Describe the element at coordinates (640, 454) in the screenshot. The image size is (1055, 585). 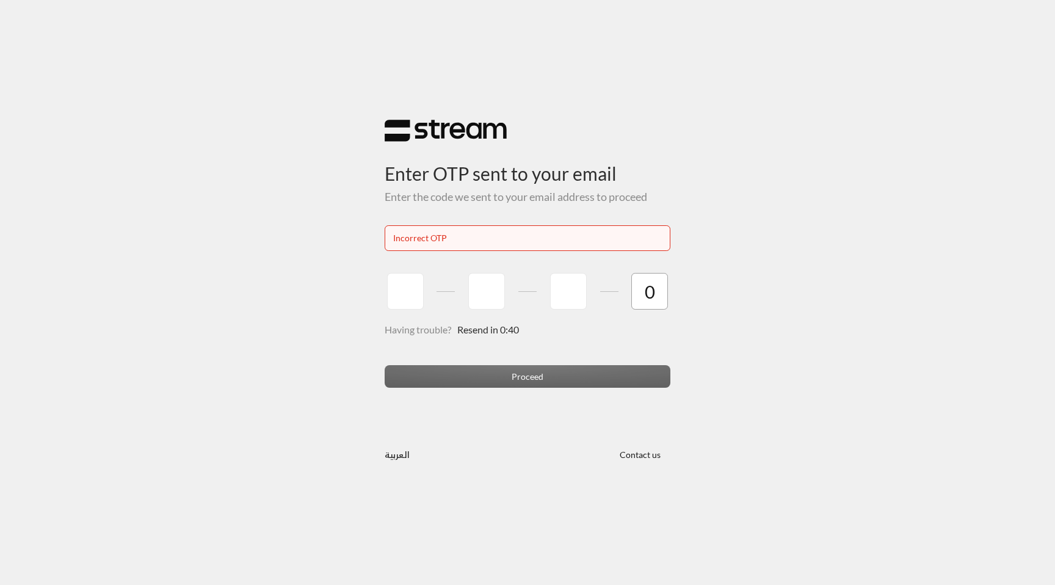
I see `button: Contact us` at that location.